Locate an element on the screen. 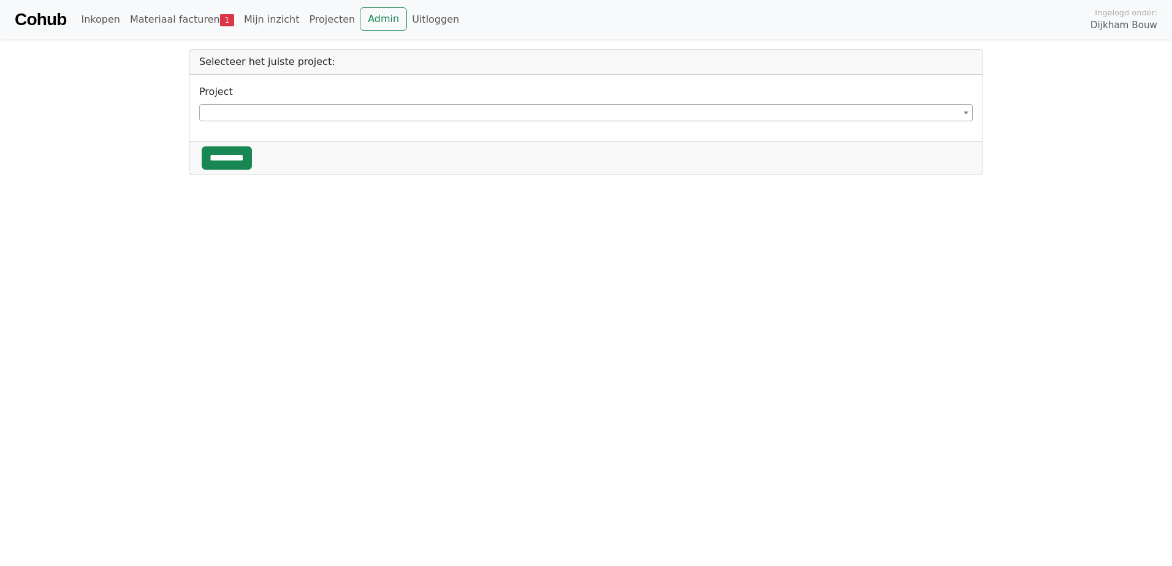  a: Inkopen is located at coordinates (100, 20).